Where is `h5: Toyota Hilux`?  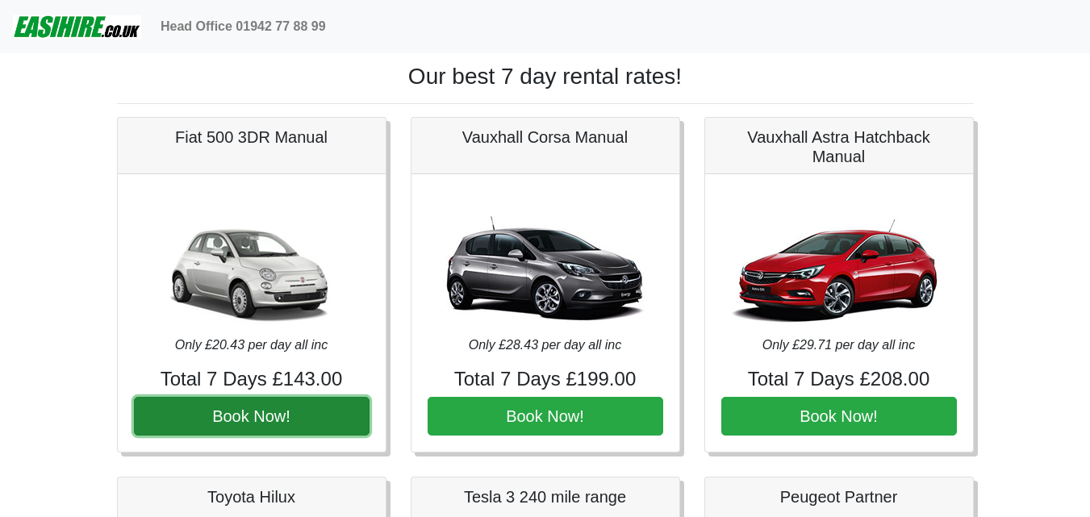
h5: Toyota Hilux is located at coordinates (252, 497).